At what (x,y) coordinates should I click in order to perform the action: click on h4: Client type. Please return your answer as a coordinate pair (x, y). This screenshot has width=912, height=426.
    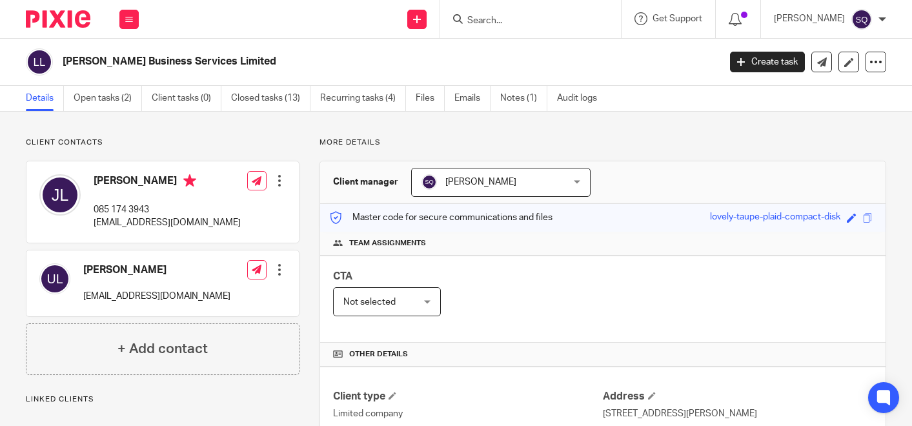
    Looking at the image, I should click on (468, 396).